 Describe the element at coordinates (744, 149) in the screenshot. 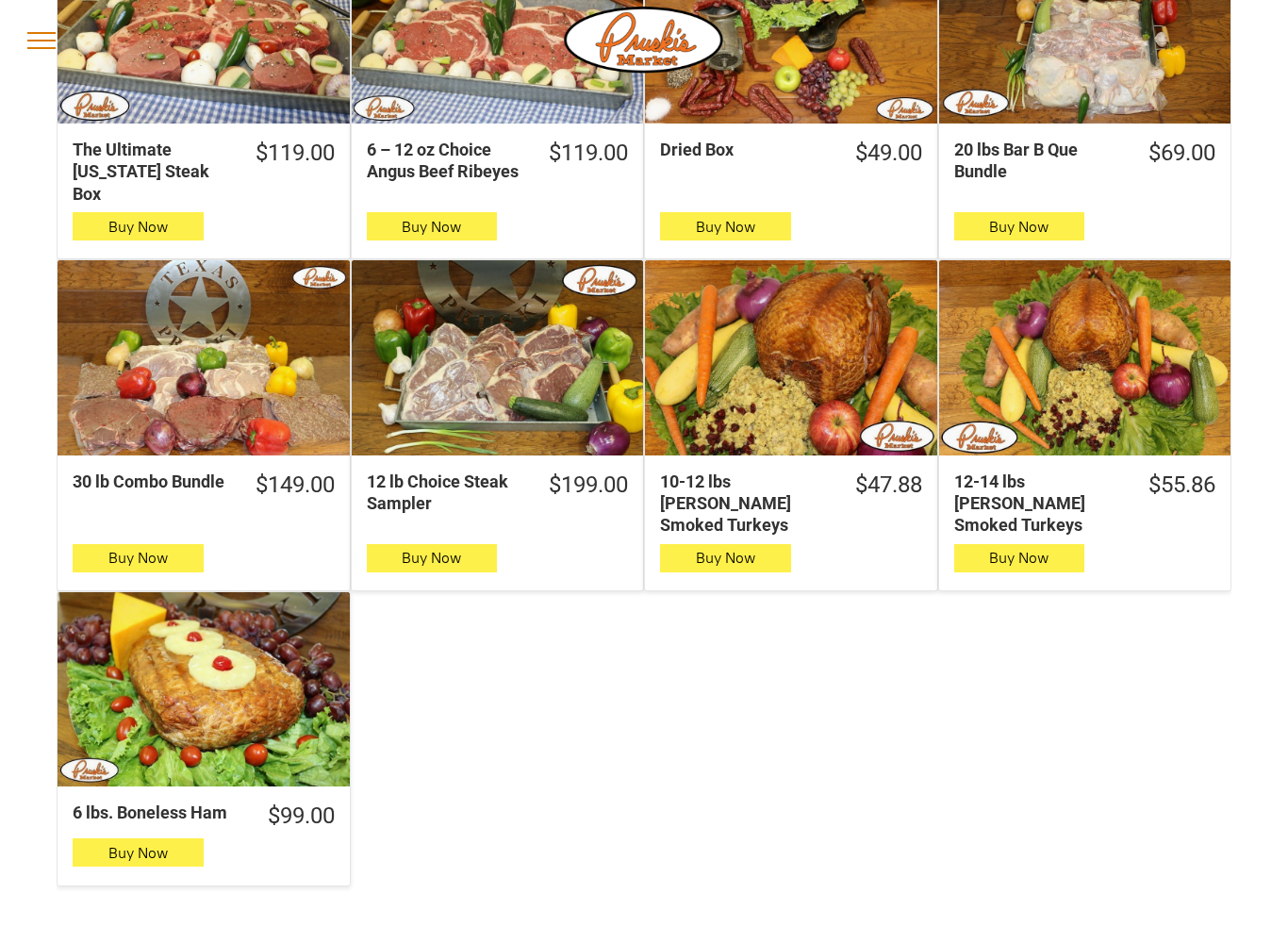

I see `div: Dried Box` at that location.